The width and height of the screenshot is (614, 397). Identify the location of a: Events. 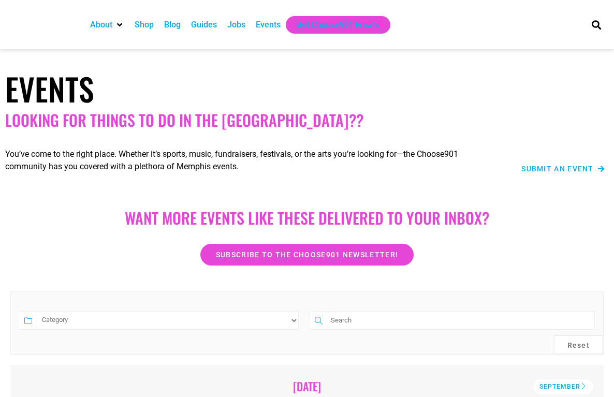
(268, 25).